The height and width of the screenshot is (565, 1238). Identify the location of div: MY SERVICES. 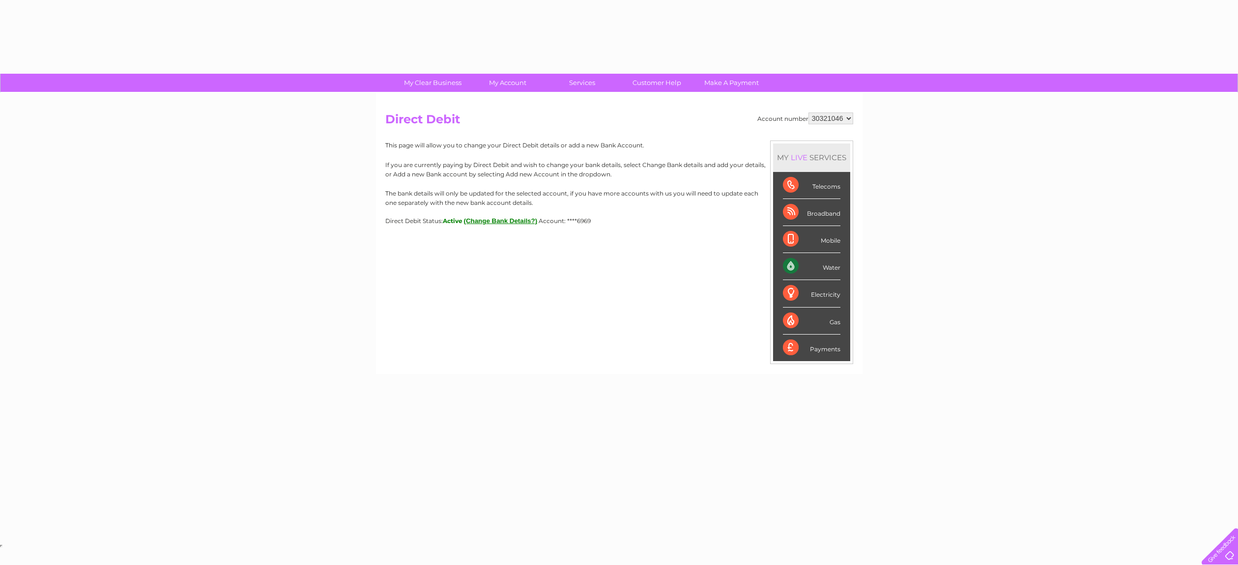
(812, 157).